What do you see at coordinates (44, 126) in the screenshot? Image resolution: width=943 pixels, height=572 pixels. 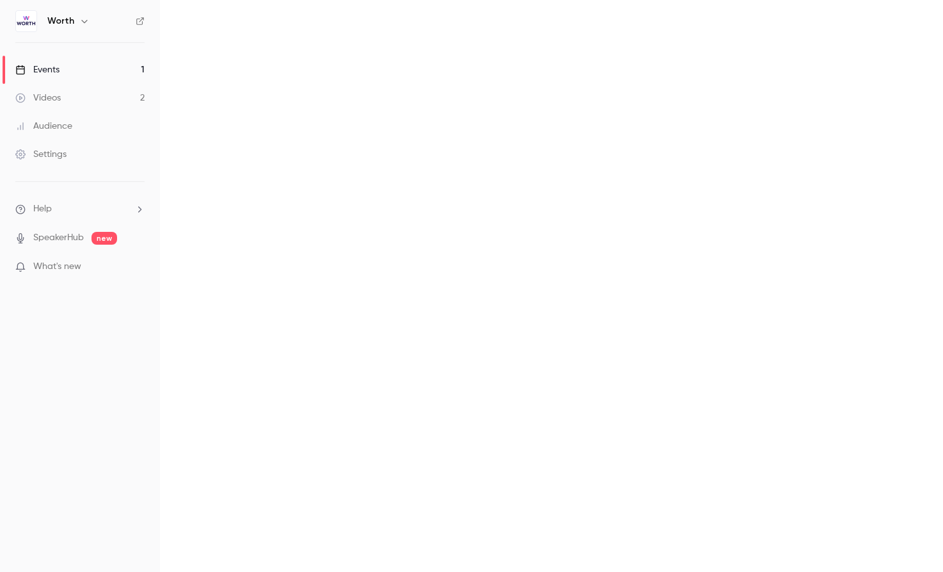 I see `div: Audience` at bounding box center [44, 126].